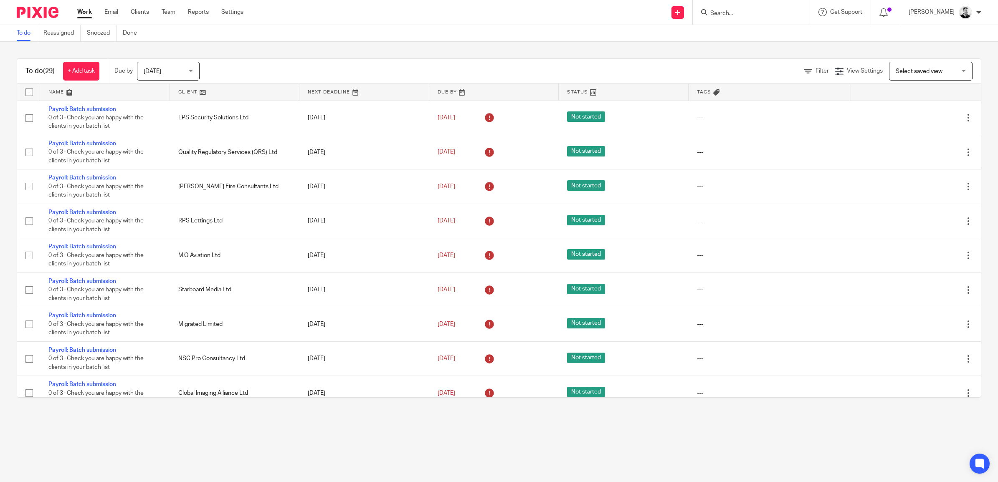  I want to click on td: Starboard Media Ltd, so click(235, 290).